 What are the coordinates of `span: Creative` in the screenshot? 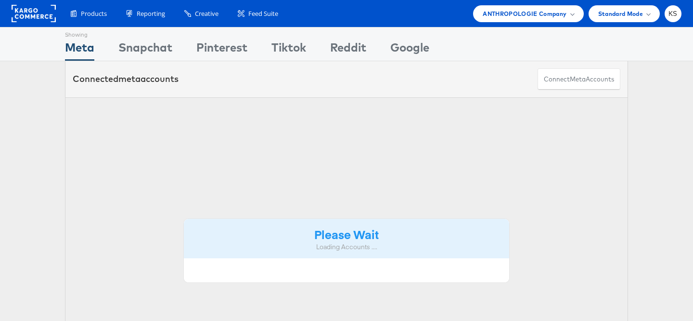 It's located at (206, 13).